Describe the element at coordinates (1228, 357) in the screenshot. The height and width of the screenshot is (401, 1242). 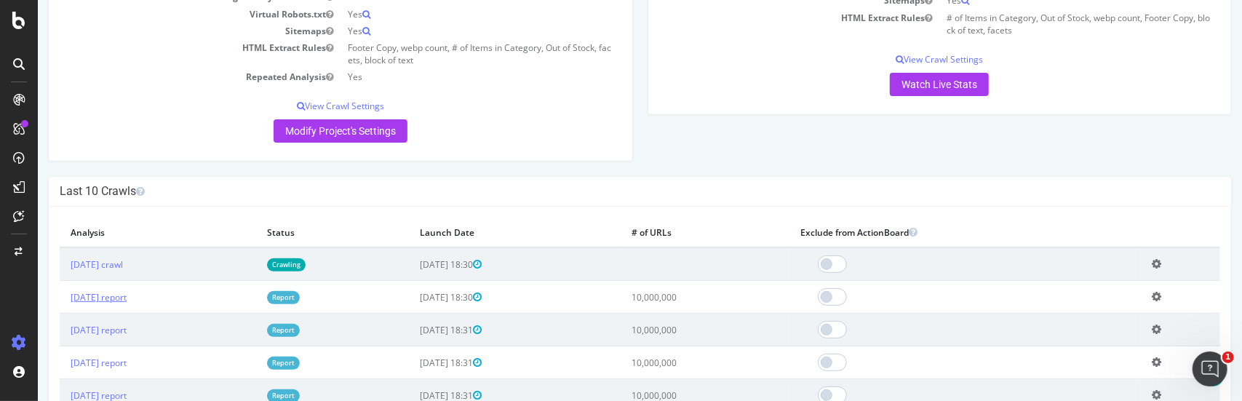
I see `span: 1` at that location.